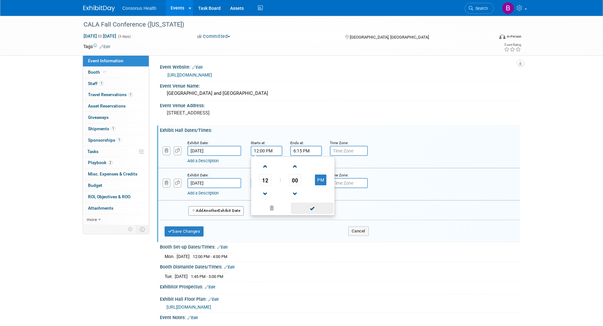 The height and width of the screenshot is (326, 603). What do you see at coordinates (258, 143) in the screenshot?
I see `small: Starts at:` at bounding box center [258, 143].